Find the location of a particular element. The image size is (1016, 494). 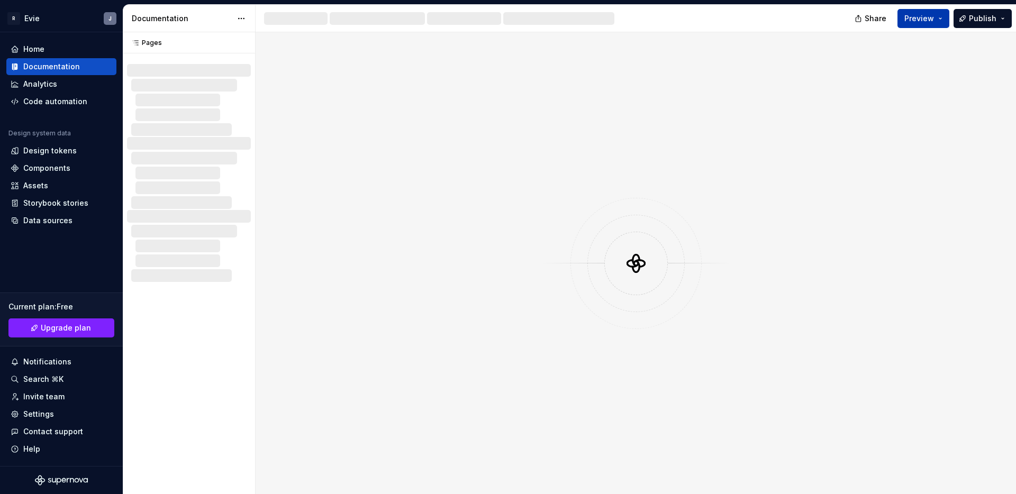

div: Help is located at coordinates (32, 449).